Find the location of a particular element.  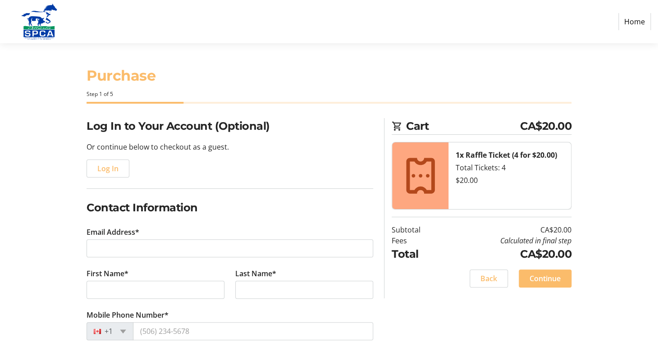

button: Continue is located at coordinates (545, 278).